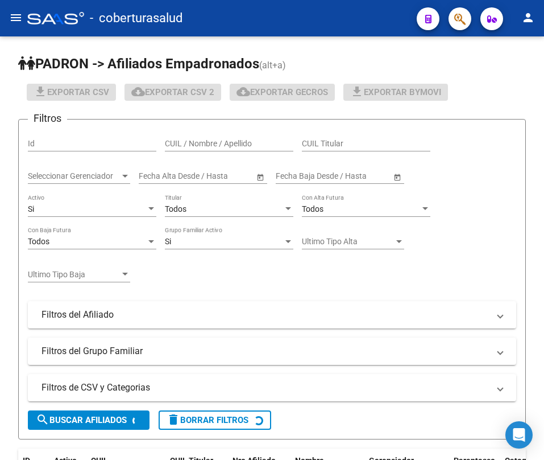  What do you see at coordinates (272, 351) in the screenshot?
I see `mat-expansion-panel-header: Filtros del Grupo Familiar` at bounding box center [272, 351].